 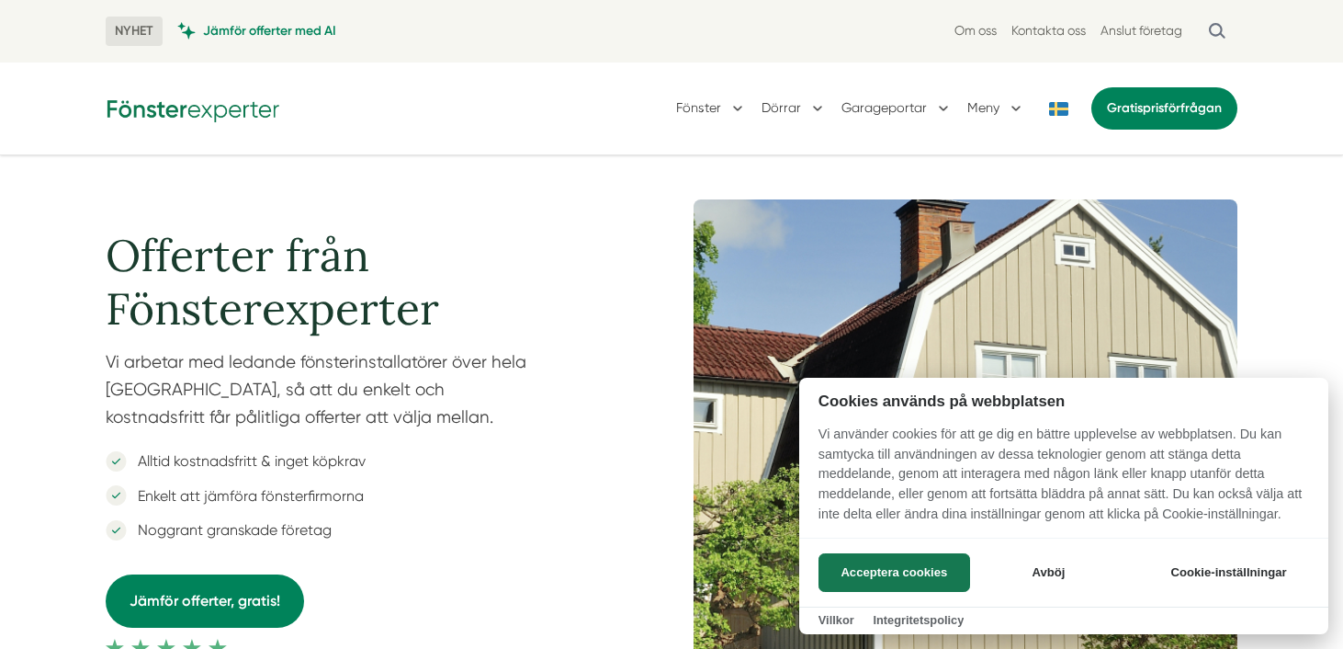 What do you see at coordinates (1229, 572) in the screenshot?
I see `button: Cookie-inställningar` at bounding box center [1229, 572].